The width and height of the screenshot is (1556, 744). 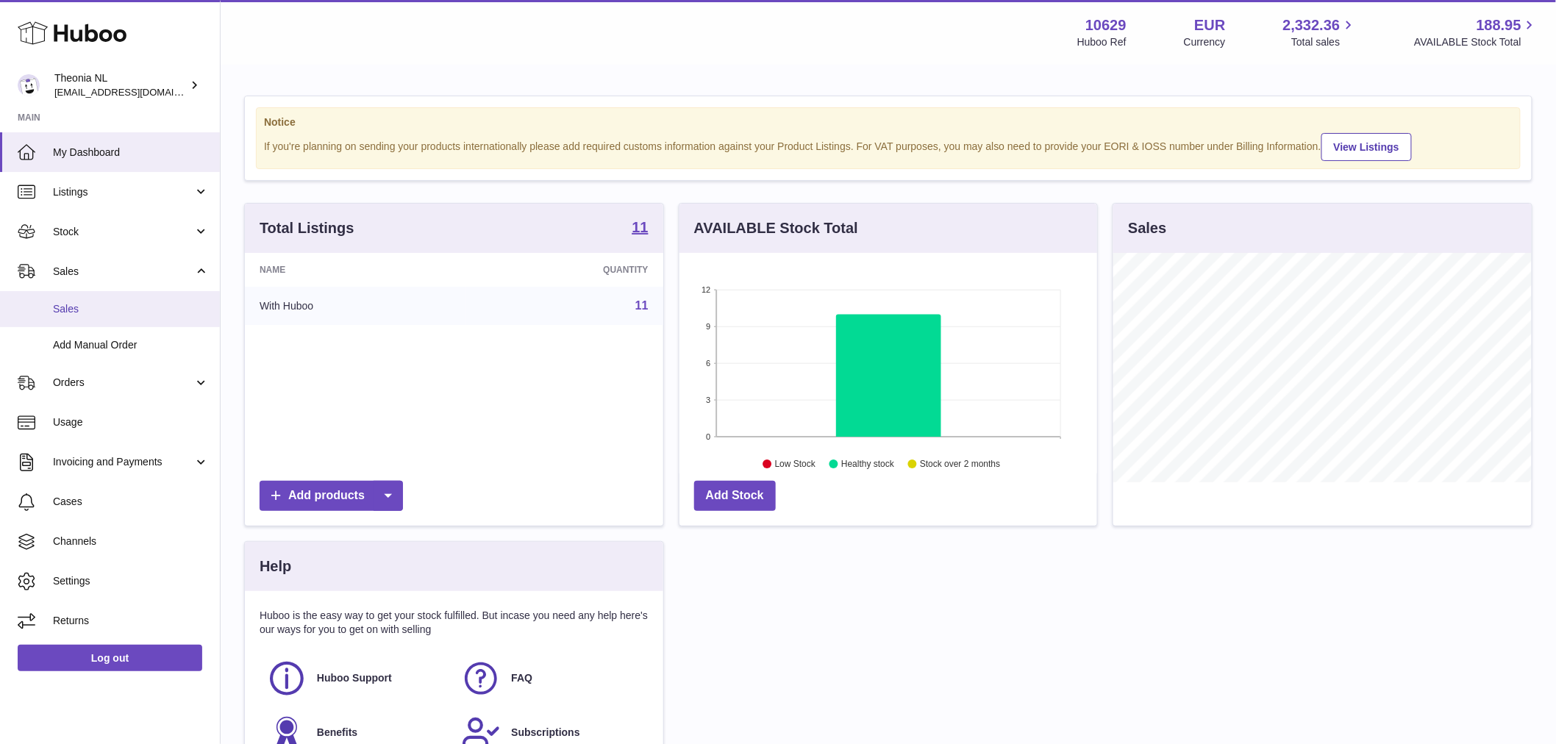 I want to click on strong: 10629, so click(x=1106, y=25).